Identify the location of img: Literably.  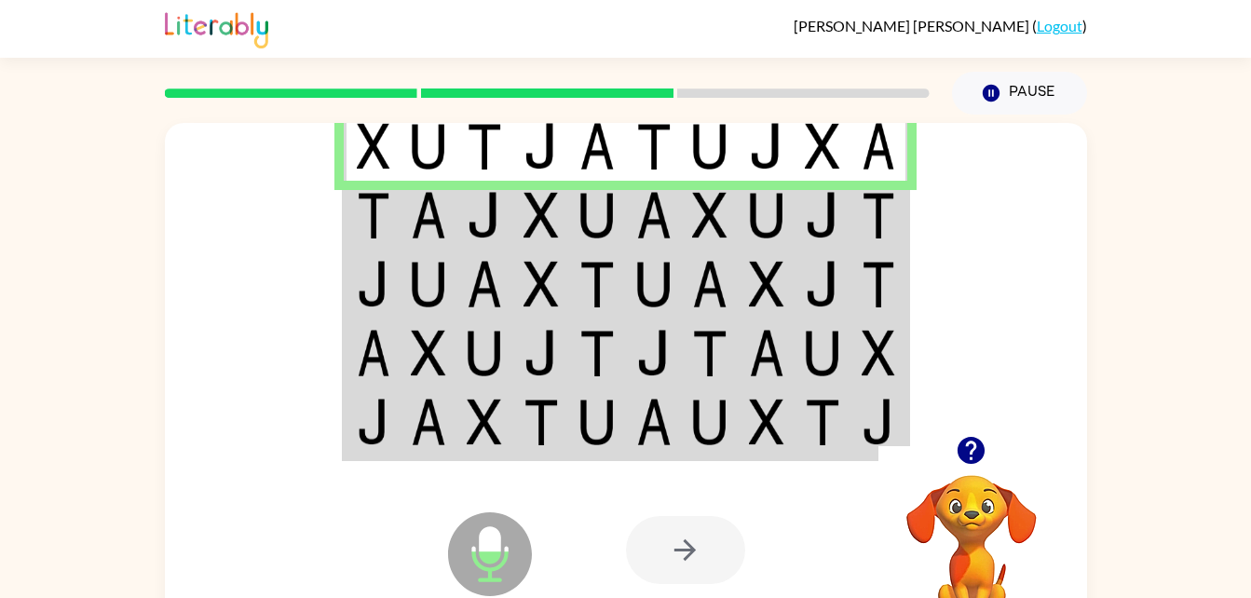
(216, 28).